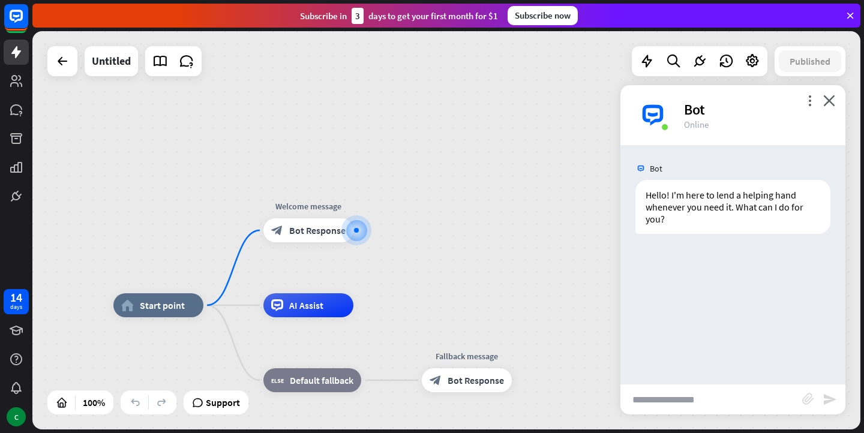 This screenshot has width=864, height=433. What do you see at coordinates (94, 403) in the screenshot?
I see `div: 100%` at bounding box center [94, 403].